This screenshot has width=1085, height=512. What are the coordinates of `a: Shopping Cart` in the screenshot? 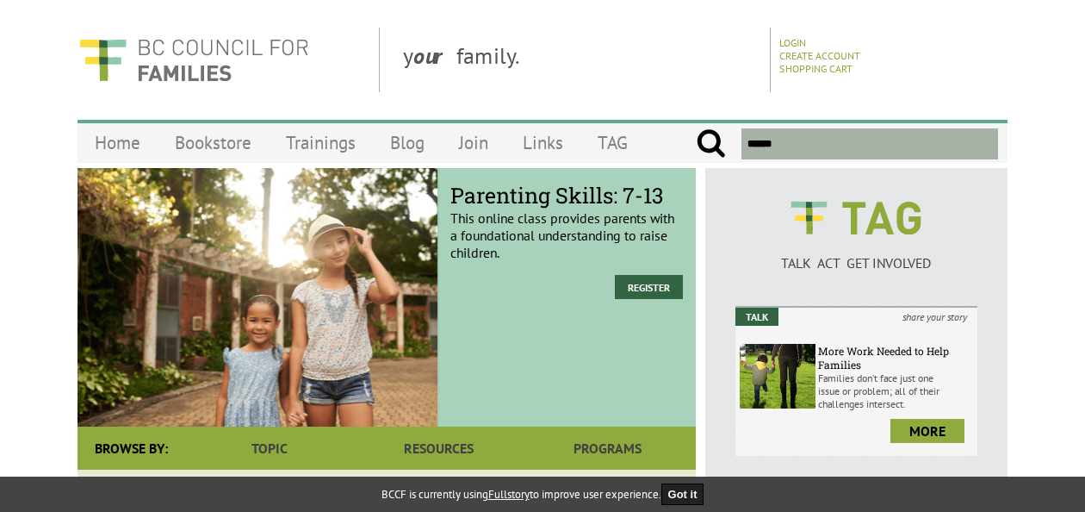 It's located at (816, 68).